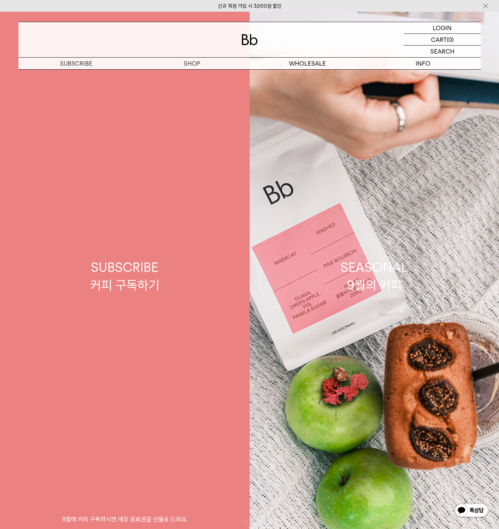 This screenshot has width=499, height=529. I want to click on p: LOGIN, so click(442, 28).